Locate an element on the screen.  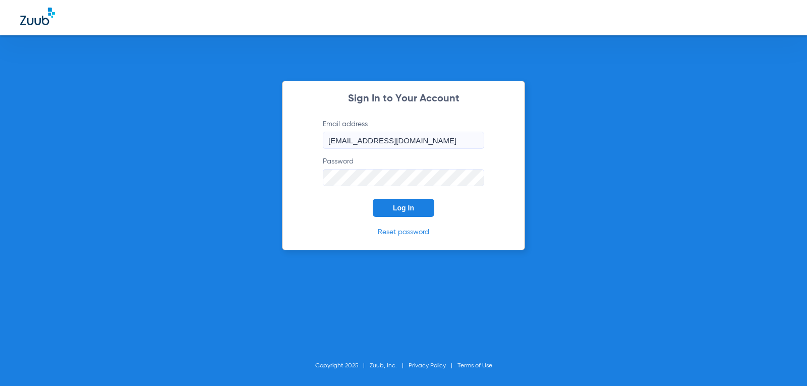
li: Zuub, Inc. is located at coordinates (389, 366).